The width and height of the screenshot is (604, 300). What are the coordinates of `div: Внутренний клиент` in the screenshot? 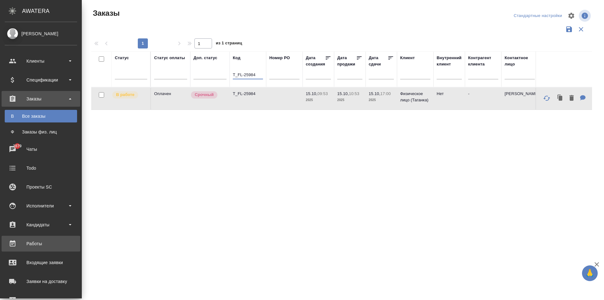 It's located at (449, 61).